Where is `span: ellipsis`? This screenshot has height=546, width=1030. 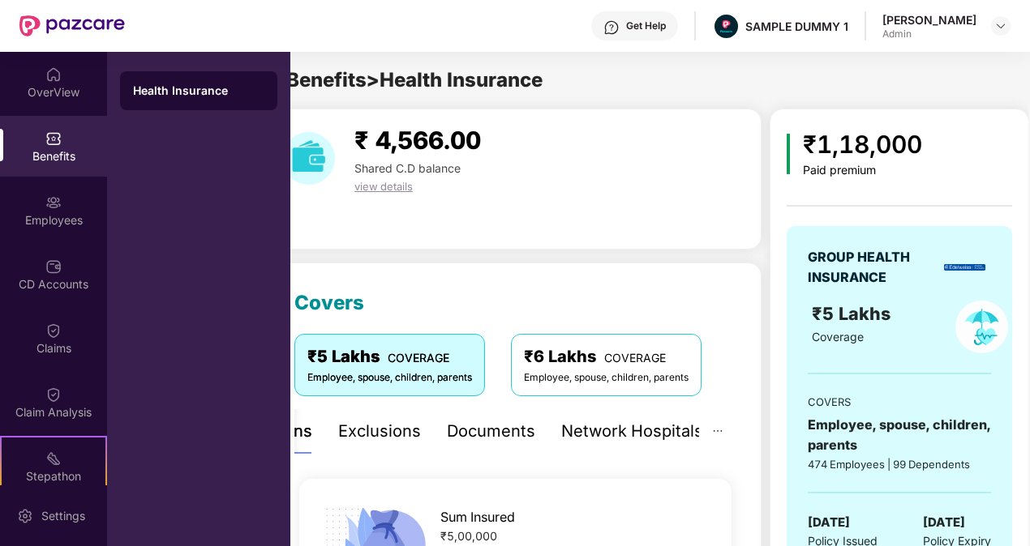
span: ellipsis is located at coordinates (717, 431).